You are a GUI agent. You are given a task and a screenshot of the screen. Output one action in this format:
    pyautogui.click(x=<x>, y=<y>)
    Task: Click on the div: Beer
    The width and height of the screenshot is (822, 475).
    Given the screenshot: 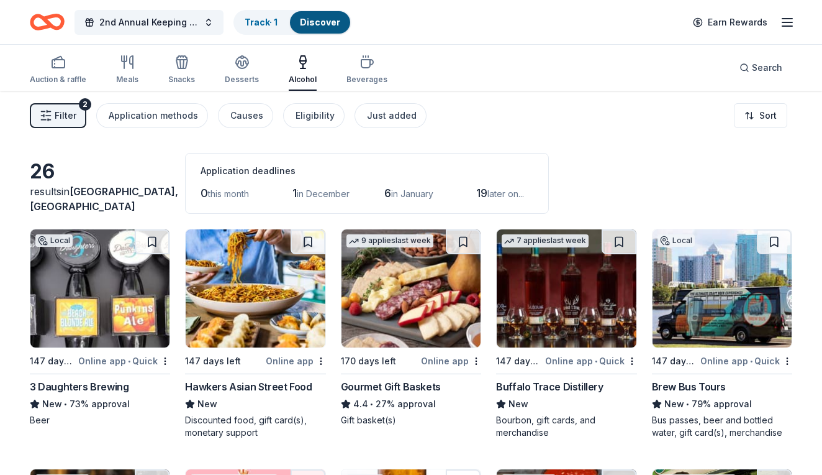 What is the action you would take?
    pyautogui.click(x=100, y=420)
    